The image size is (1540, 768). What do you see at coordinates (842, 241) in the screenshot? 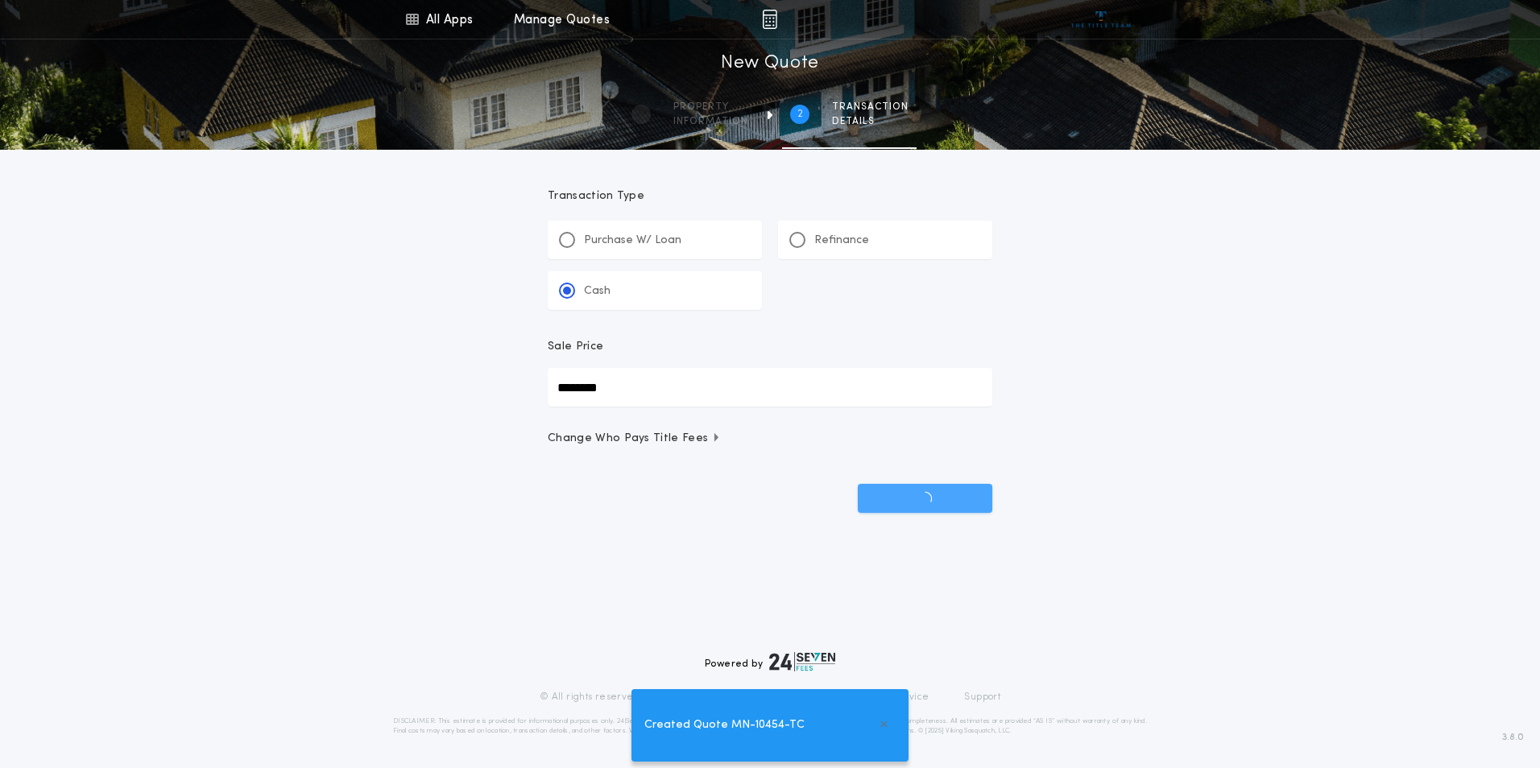
I see `p: Refinance` at bounding box center [842, 241].